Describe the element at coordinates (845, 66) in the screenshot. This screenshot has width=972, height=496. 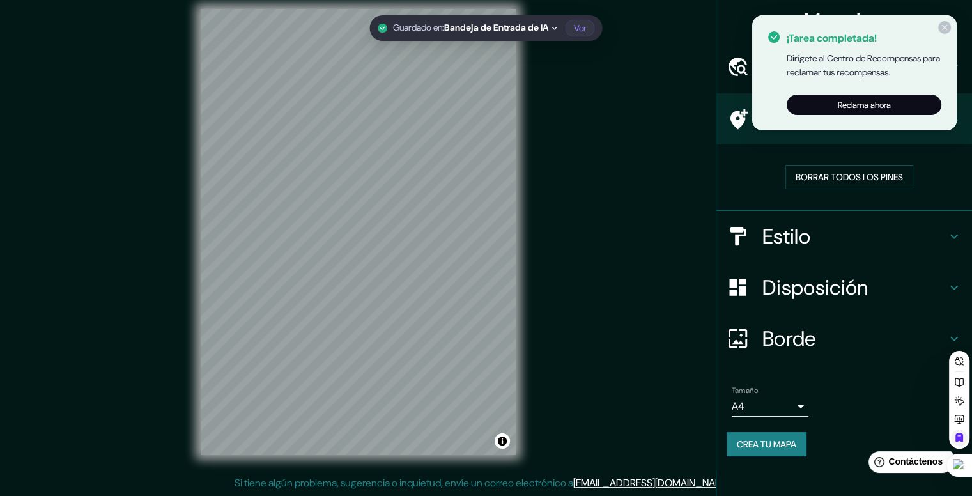
I see `div: Ubicación` at that location.